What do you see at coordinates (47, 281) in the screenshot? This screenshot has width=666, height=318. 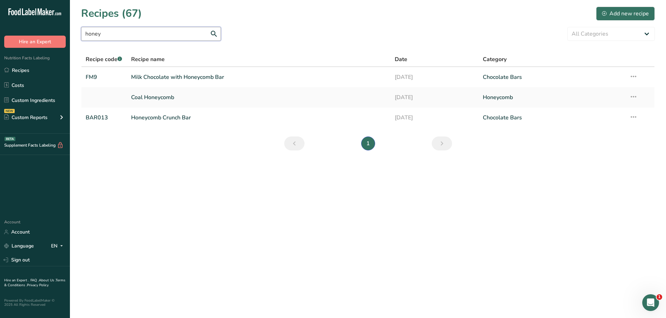 I see `a: About Us .` at bounding box center [47, 281].